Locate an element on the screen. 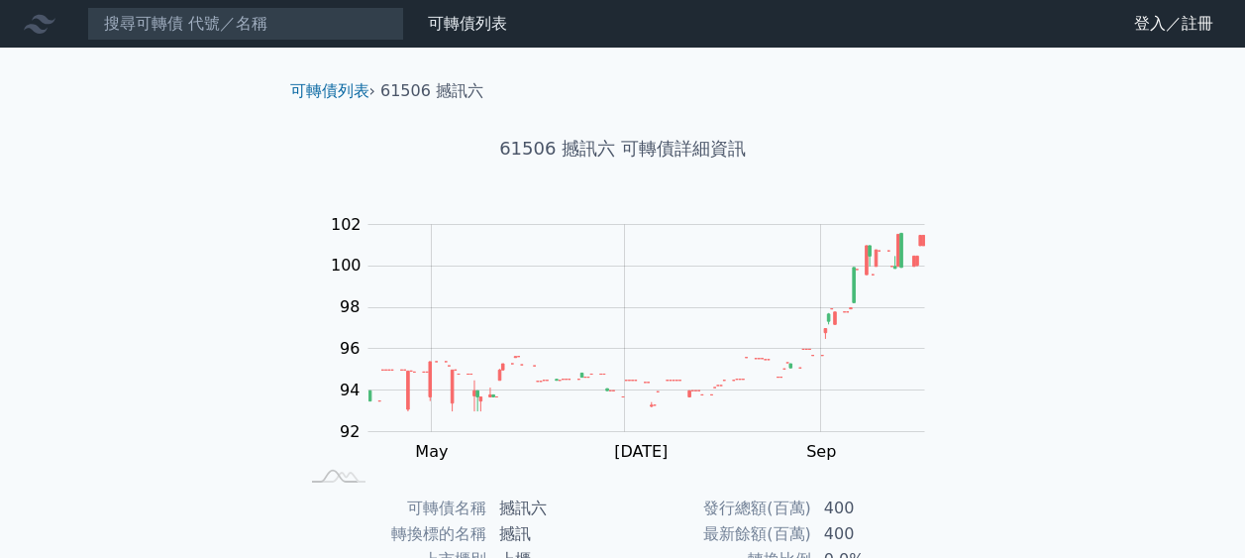 Image resolution: width=1245 pixels, height=558 pixels. a: 登入／註冊 is located at coordinates (1174, 24).